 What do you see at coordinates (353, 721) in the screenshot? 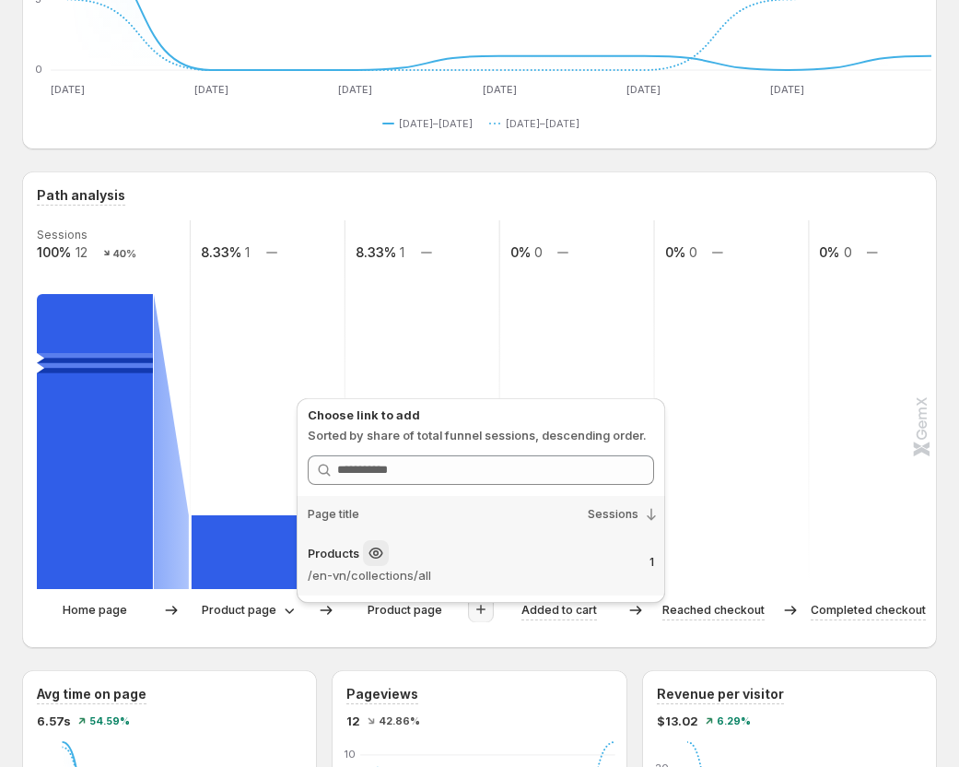
I see `span: 12` at bounding box center [353, 721].